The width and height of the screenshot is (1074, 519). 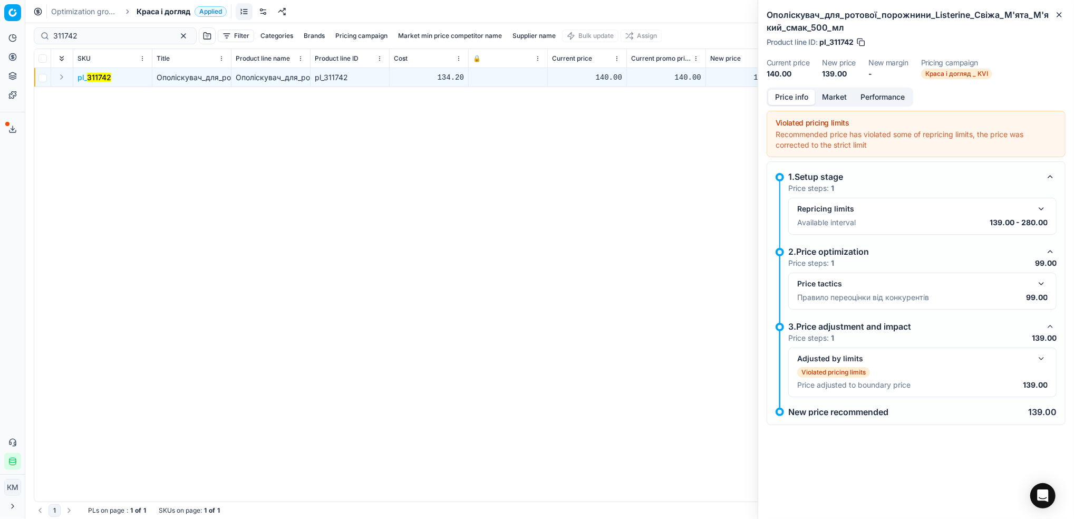 What do you see at coordinates (13, 487) in the screenshot?
I see `button: КM` at bounding box center [13, 487].